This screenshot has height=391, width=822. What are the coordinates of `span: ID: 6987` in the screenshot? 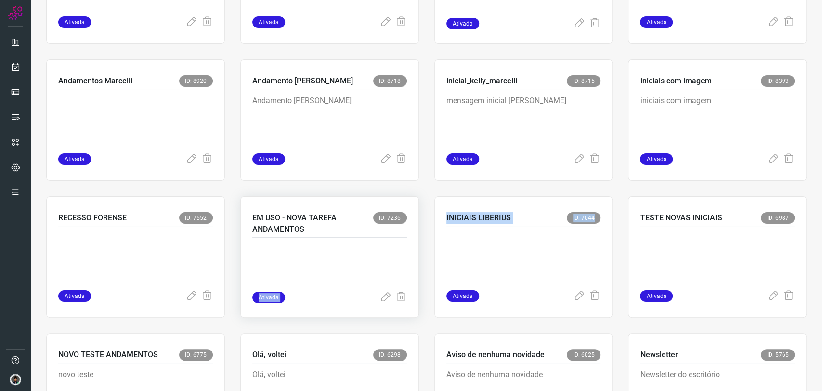 It's located at (778, 218).